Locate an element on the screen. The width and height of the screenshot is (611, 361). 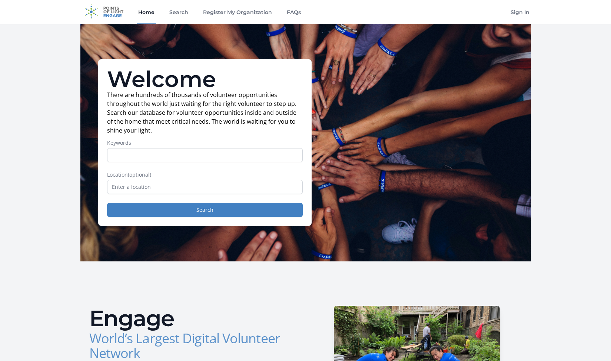
p: There are hundreds of thousands of volunteer opportunities throughout the world just waiting for ... is located at coordinates (205, 113).